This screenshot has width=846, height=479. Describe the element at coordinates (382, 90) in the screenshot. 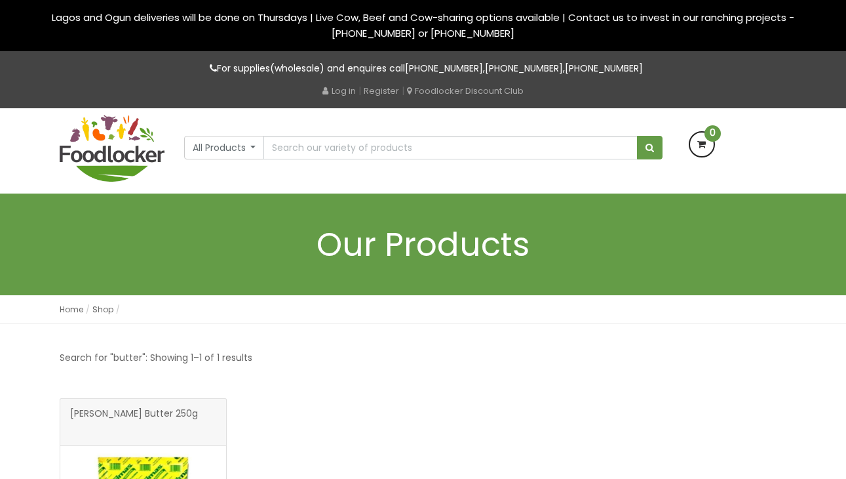

I see `a: Register` at that location.